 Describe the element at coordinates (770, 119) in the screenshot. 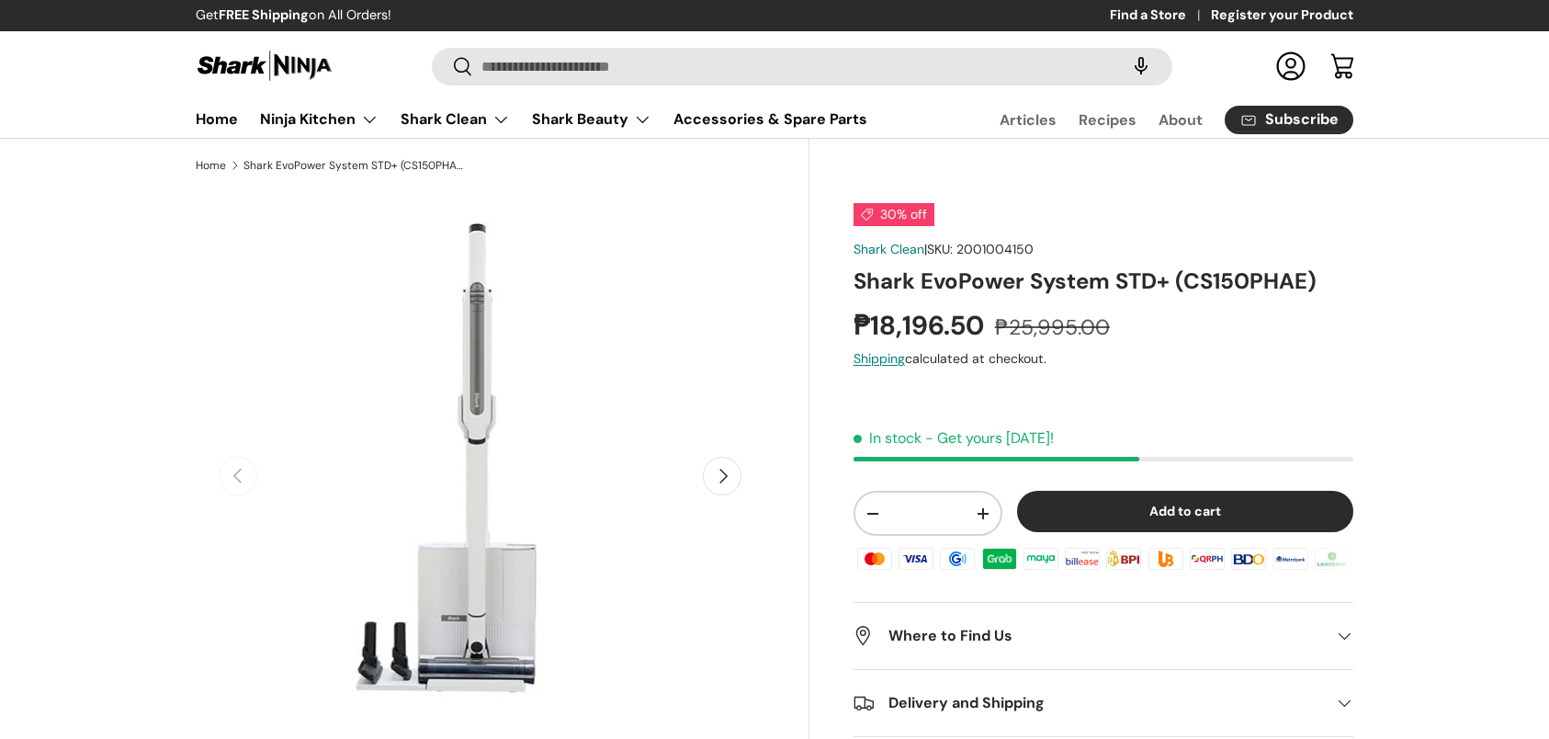

I see `a: Accessories & Spare Parts` at that location.